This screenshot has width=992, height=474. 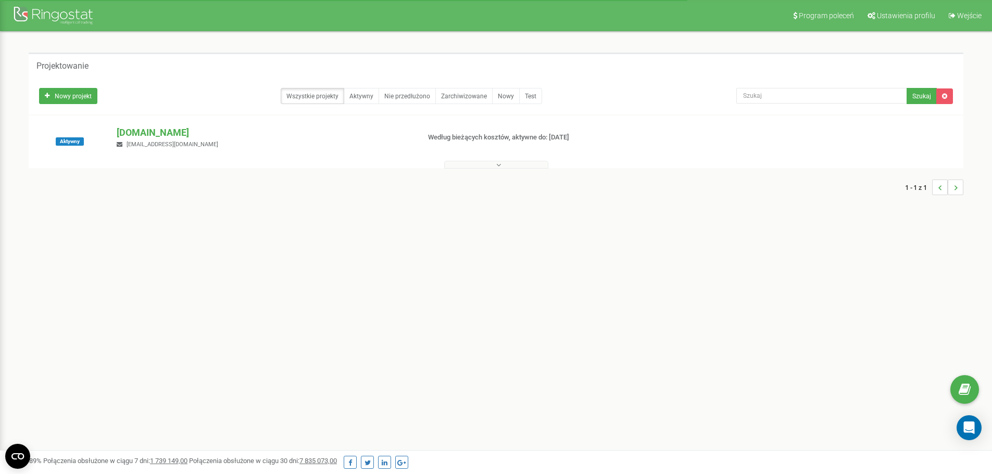 I want to click on div: Open Intercom Messenger, so click(x=969, y=428).